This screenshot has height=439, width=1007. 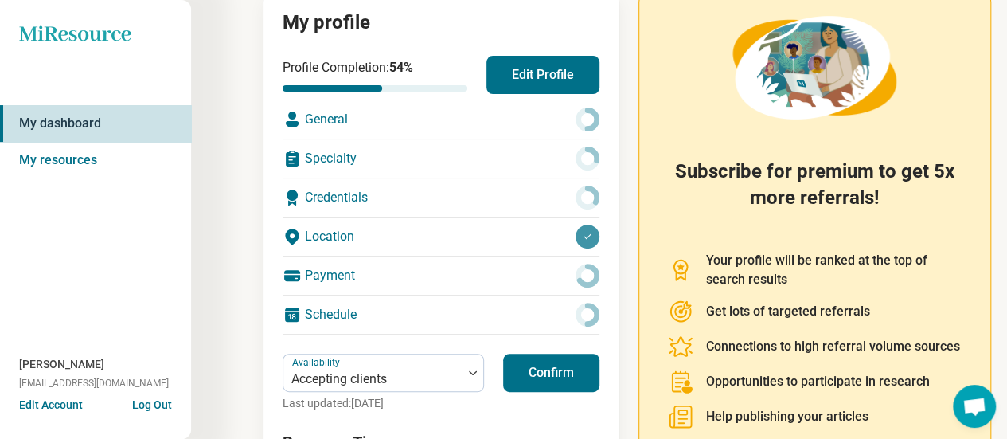 I want to click on h2: Subscribe for premium to get 5x more referrals!, so click(x=814, y=195).